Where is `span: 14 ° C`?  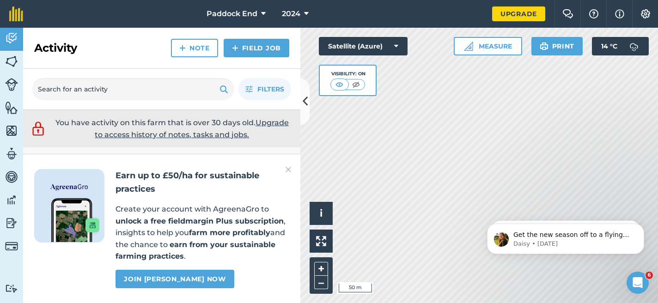 span: 14 ° C is located at coordinates (609, 46).